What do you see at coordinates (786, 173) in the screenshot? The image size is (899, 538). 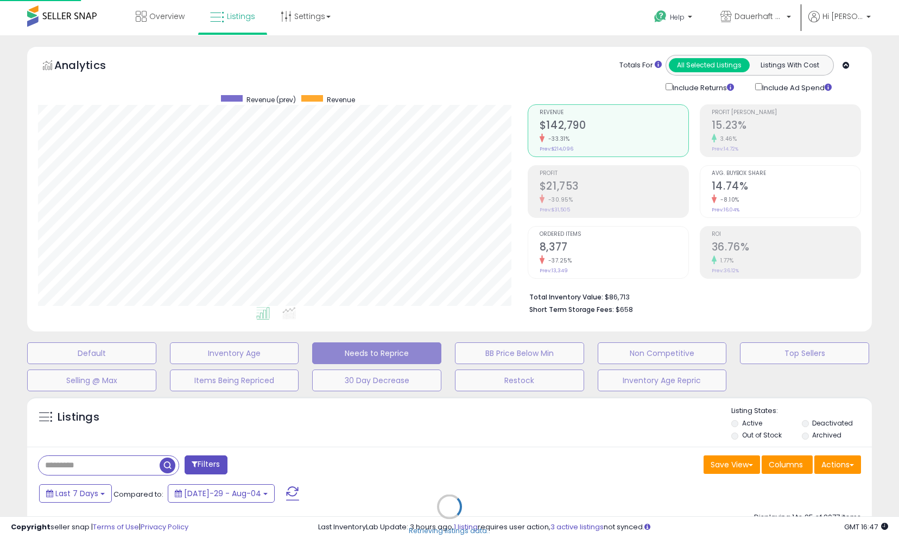 I see `span: Avg. Buybox Share` at bounding box center [786, 173].